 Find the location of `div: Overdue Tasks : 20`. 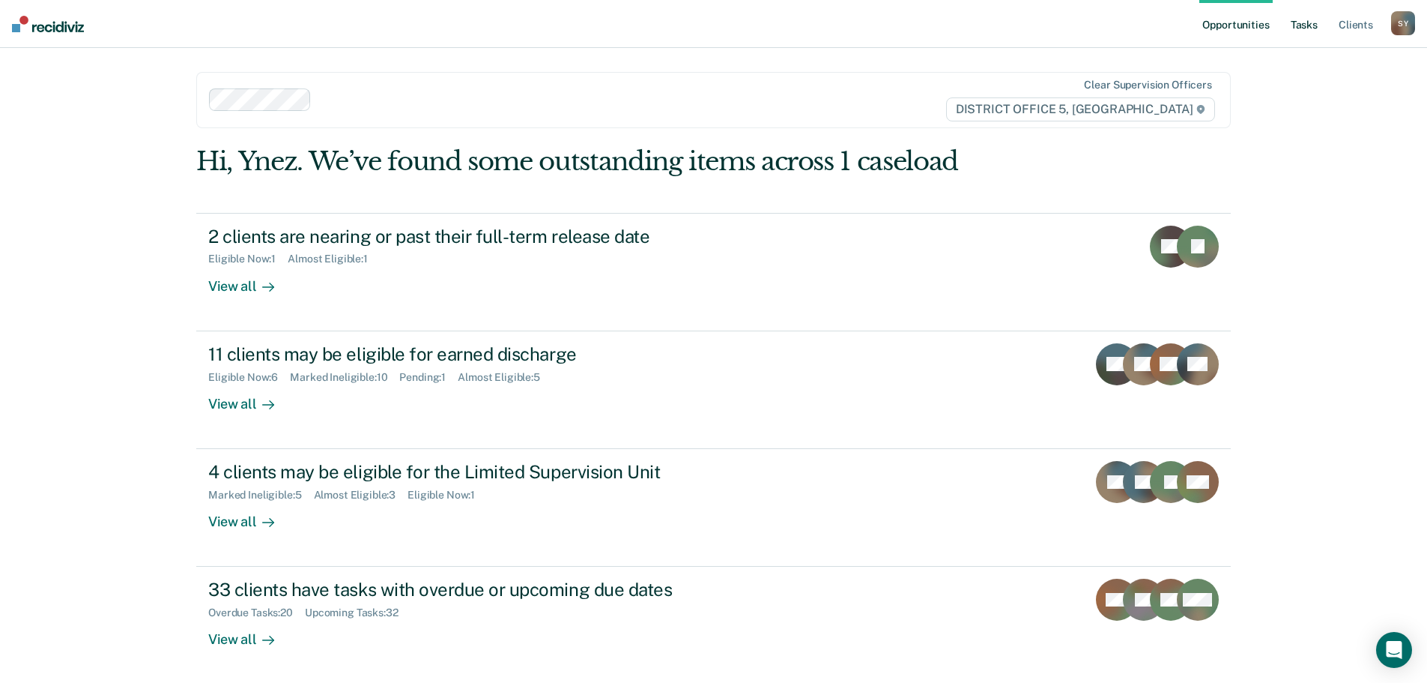

div: Overdue Tasks : 20 is located at coordinates (256, 612).